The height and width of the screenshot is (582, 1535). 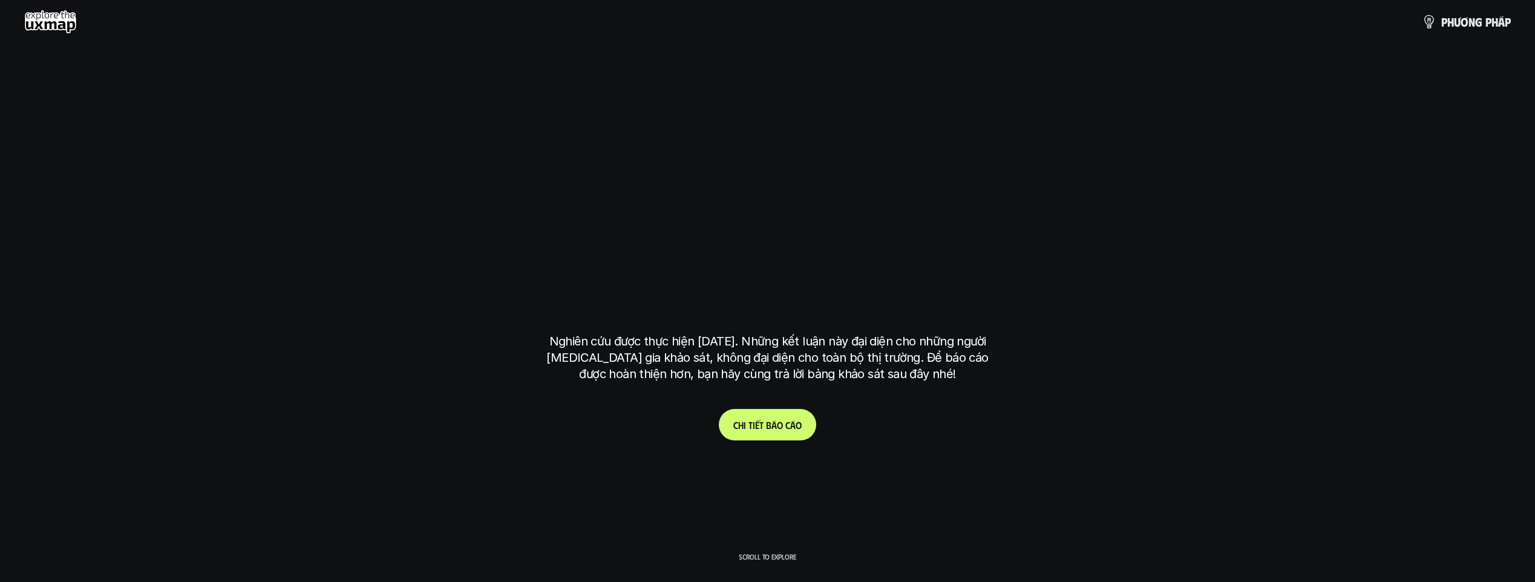 What do you see at coordinates (736, 425) in the screenshot?
I see `span: C` at bounding box center [736, 425].